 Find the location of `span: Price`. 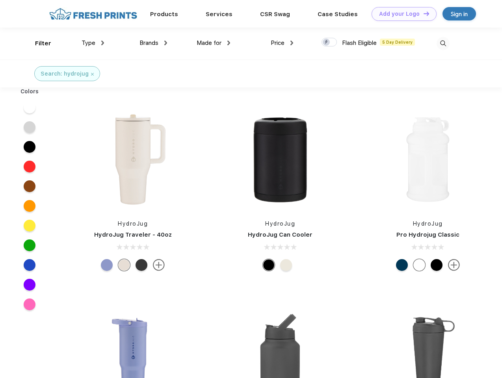

span: Price is located at coordinates (277, 43).